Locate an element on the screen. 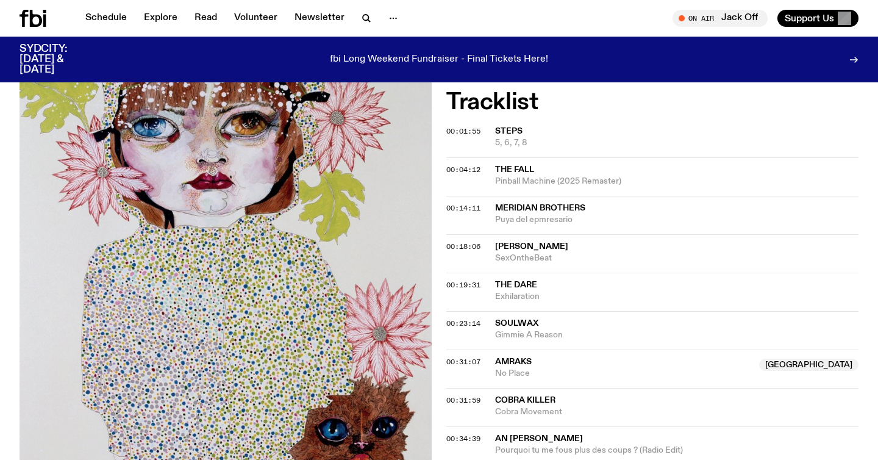 The image size is (878, 460). span: 00:04:12 is located at coordinates (464, 170).